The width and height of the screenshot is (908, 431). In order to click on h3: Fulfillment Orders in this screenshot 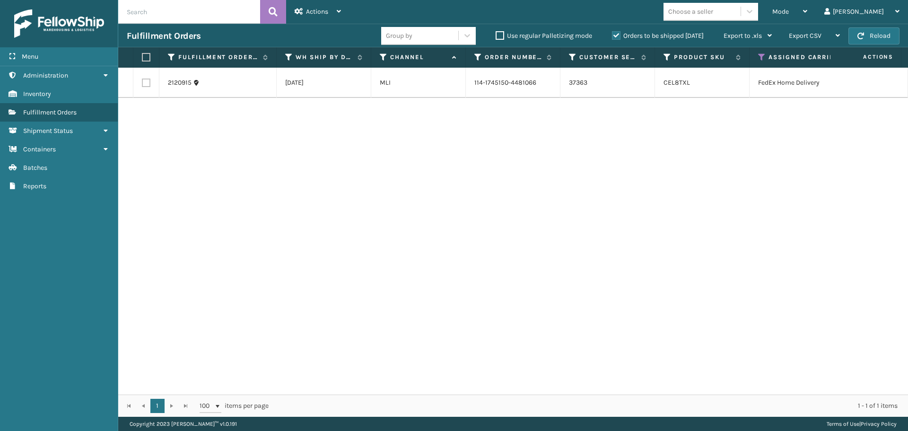, I will do `click(164, 36)`.